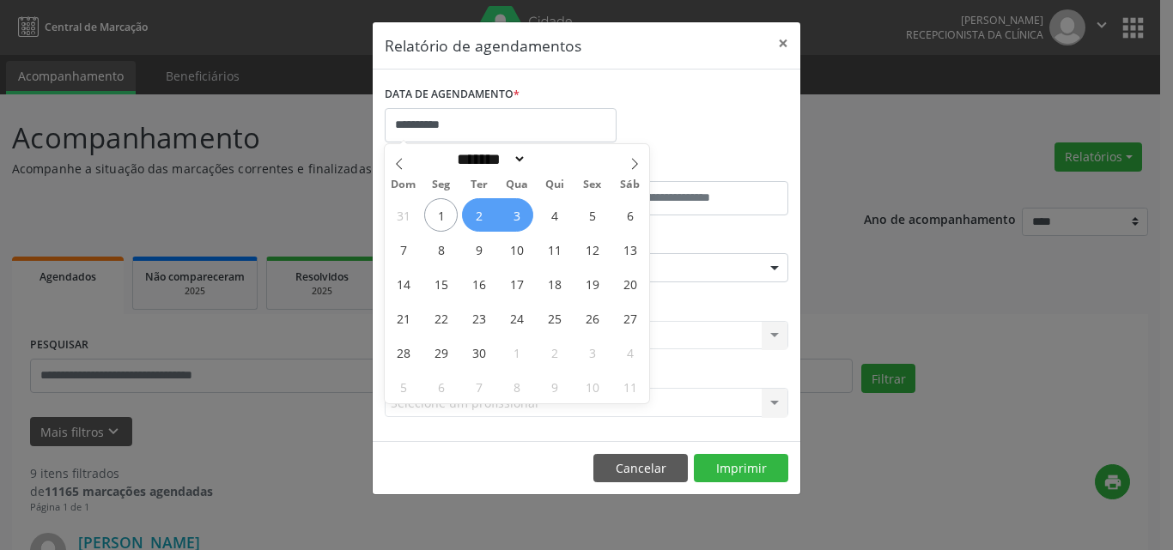 Image resolution: width=1173 pixels, height=550 pixels. Describe the element at coordinates (629, 318) in the screenshot. I see `span: Setembro 27, 2025` at that location.